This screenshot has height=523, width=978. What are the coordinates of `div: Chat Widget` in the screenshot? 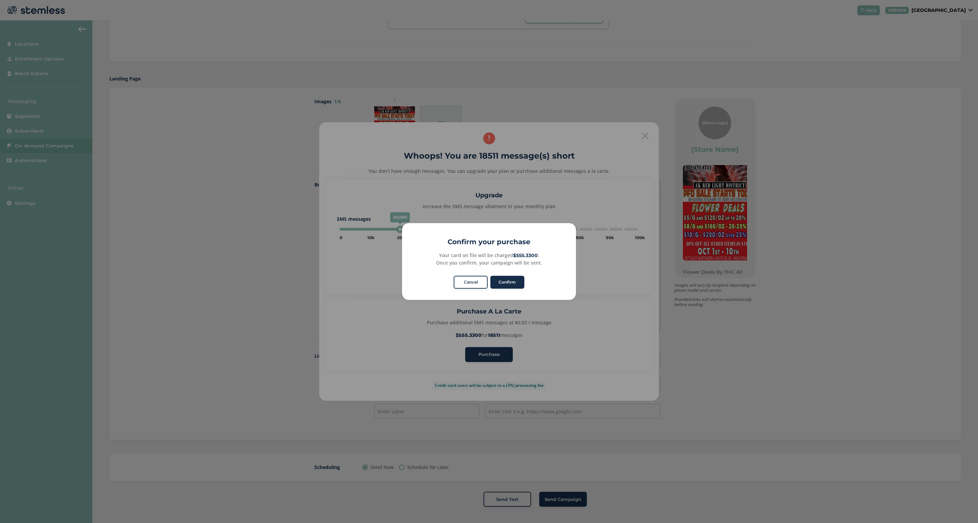 It's located at (961, 506).